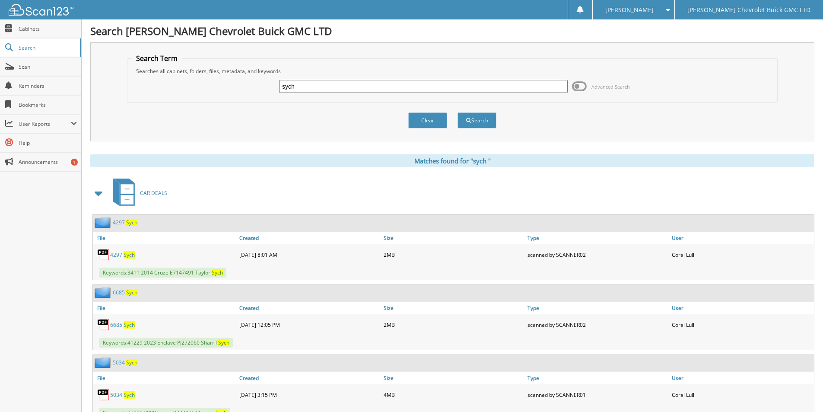 The height and width of the screenshot is (412, 823). I want to click on button: Clear, so click(428, 120).